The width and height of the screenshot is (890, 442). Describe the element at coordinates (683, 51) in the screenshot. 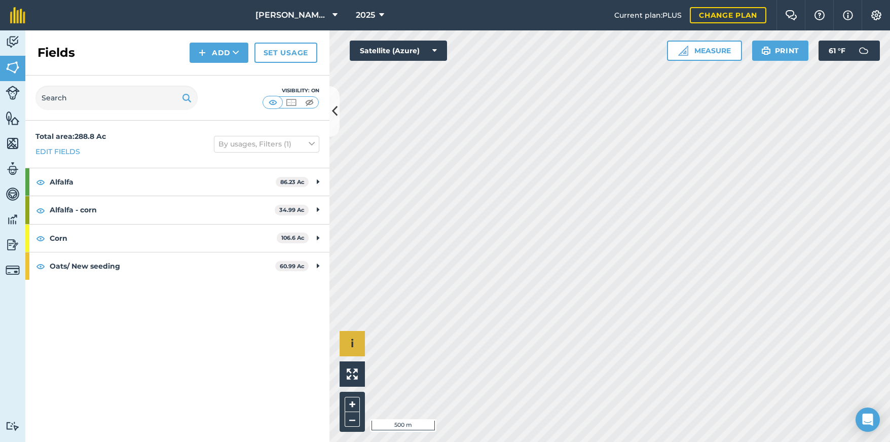

I see `img: Ruler icon` at that location.